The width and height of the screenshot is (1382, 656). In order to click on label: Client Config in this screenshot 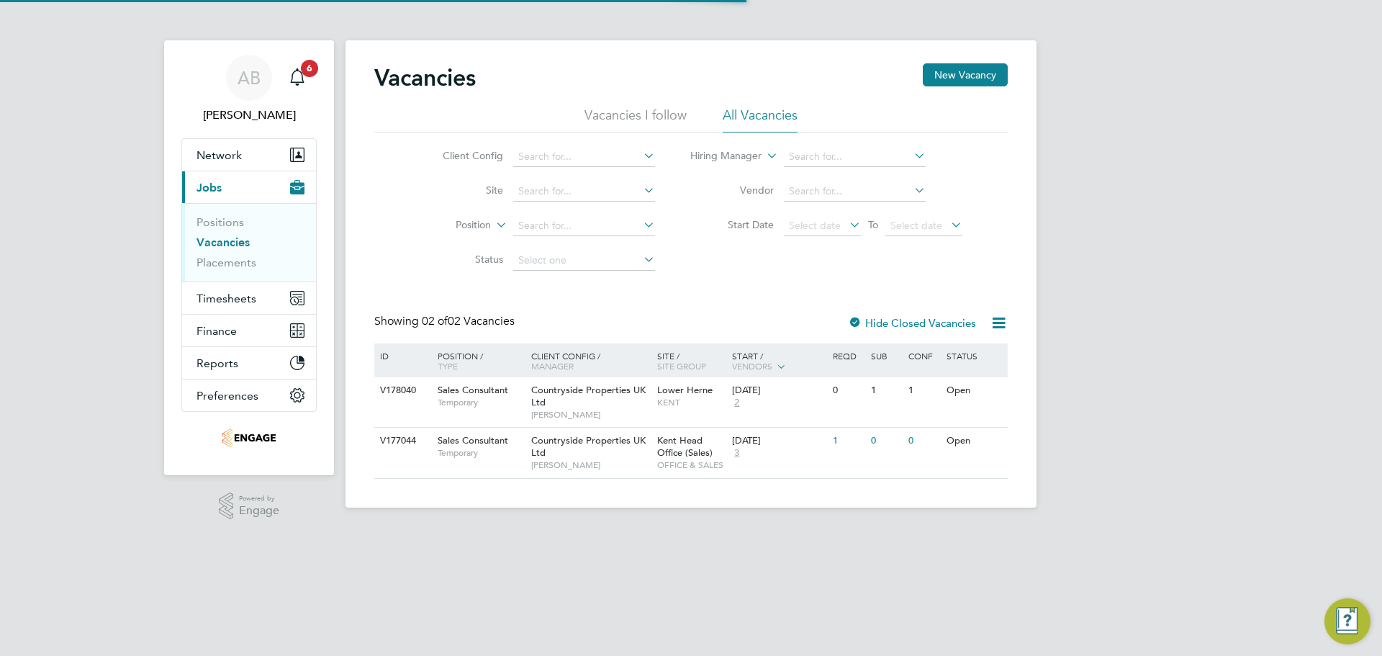, I will do `click(461, 155)`.